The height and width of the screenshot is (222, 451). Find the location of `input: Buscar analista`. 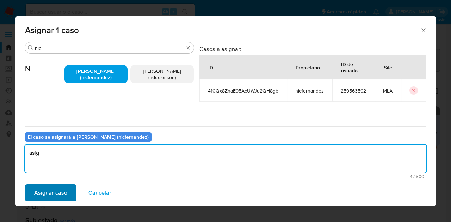

input: Buscar analista is located at coordinates (109, 48).